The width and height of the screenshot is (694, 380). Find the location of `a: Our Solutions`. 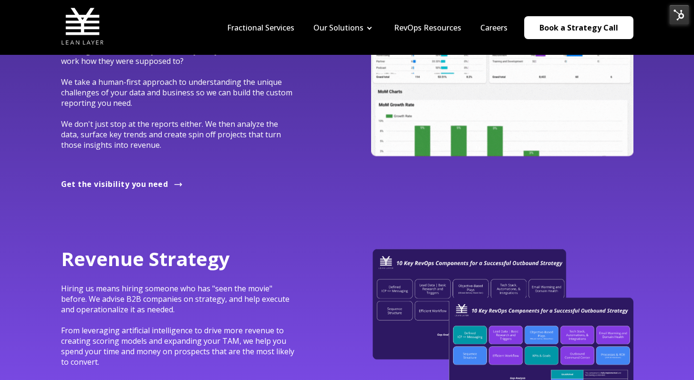

a: Our Solutions is located at coordinates (338, 28).